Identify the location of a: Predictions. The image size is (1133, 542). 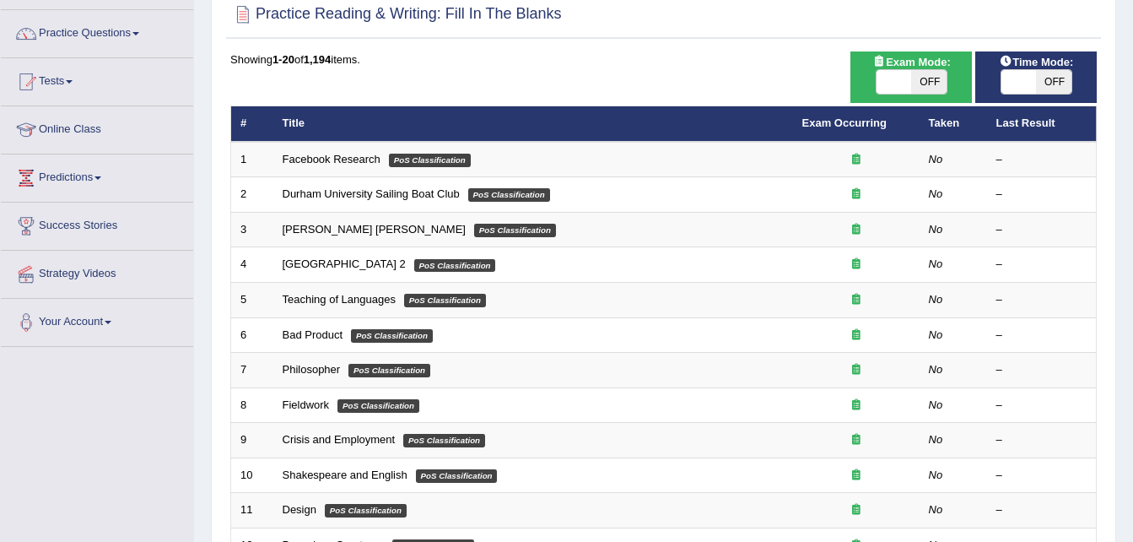
(97, 175).